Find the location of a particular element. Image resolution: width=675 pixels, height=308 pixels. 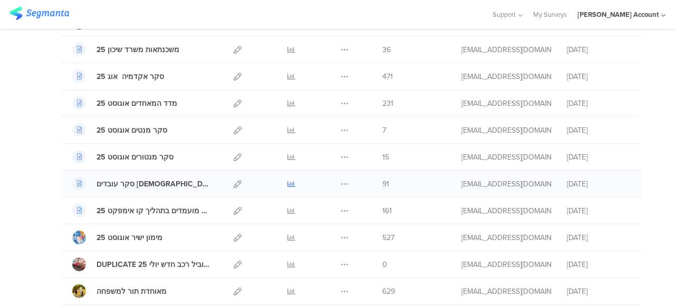

span: 7 is located at coordinates (384, 130).